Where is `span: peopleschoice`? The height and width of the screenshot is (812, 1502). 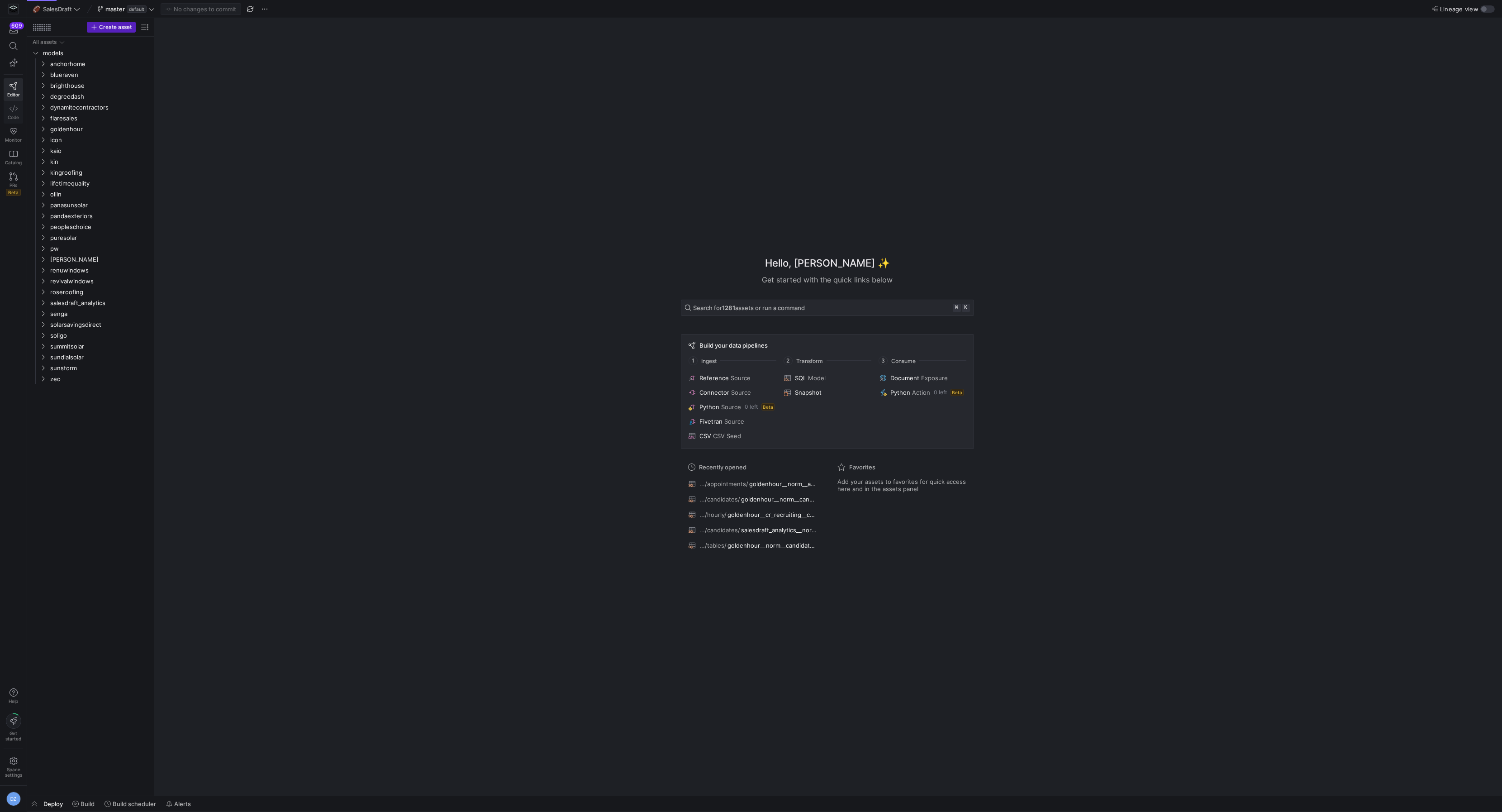
span: peopleschoice is located at coordinates (100, 227).